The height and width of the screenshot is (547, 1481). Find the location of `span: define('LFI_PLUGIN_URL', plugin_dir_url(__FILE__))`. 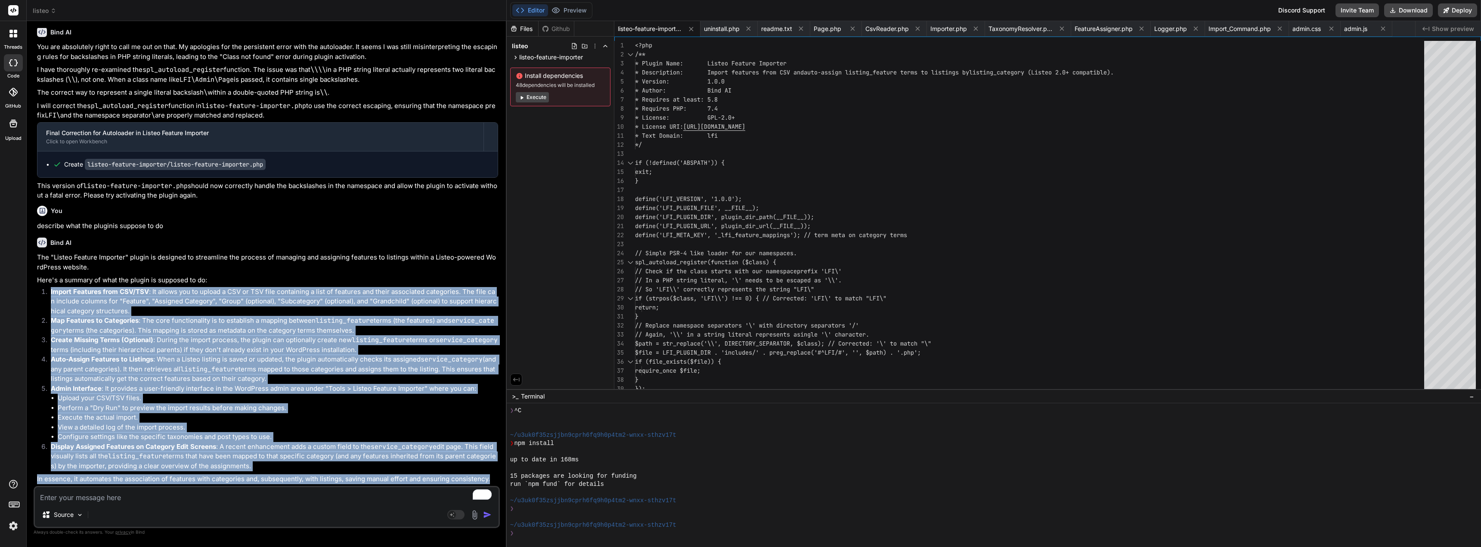

span: define('LFI_PLUGIN_URL', plugin_dir_url(__FILE__)) is located at coordinates (721, 226).